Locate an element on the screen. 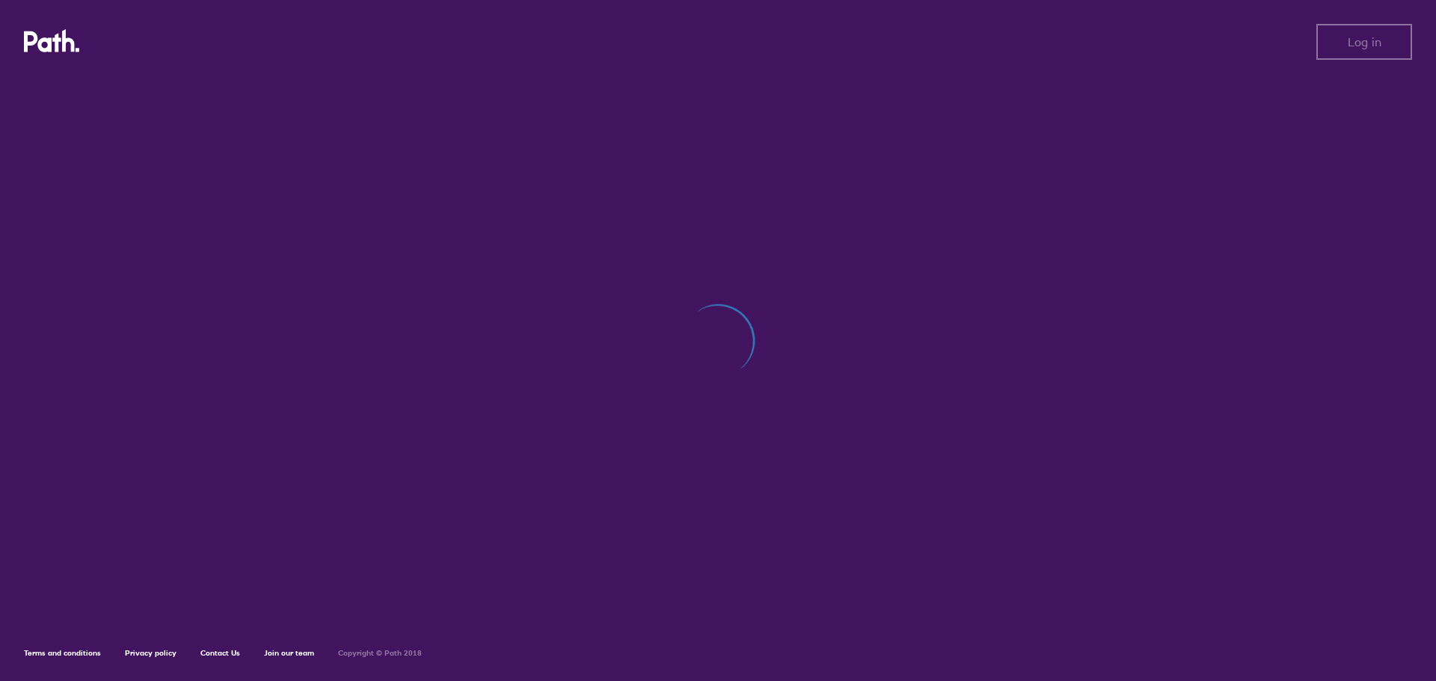 The image size is (1436, 681). span: Log in is located at coordinates (1364, 42).